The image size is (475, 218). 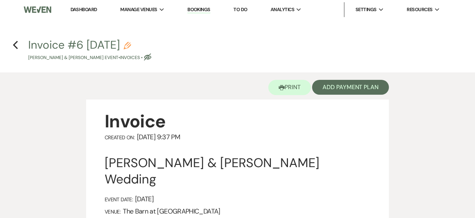 What do you see at coordinates (119, 199) in the screenshot?
I see `span: Event Date:` at bounding box center [119, 199].